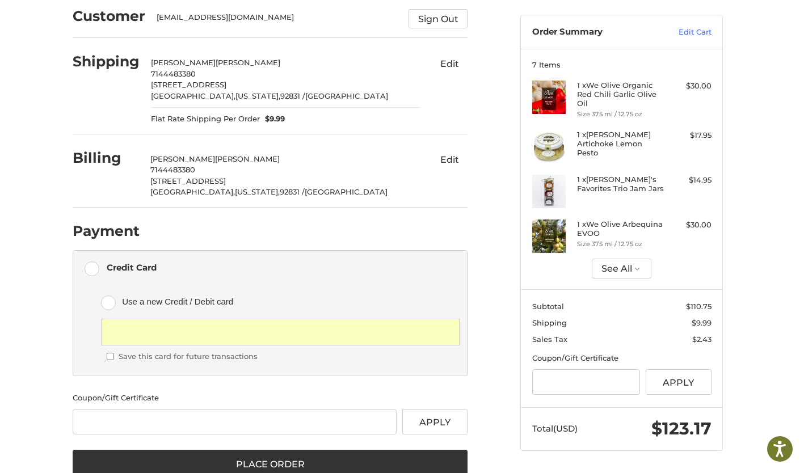 Image resolution: width=804 pixels, height=473 pixels. Describe the element at coordinates (689, 136) in the screenshot. I see `div: $17.95` at that location.